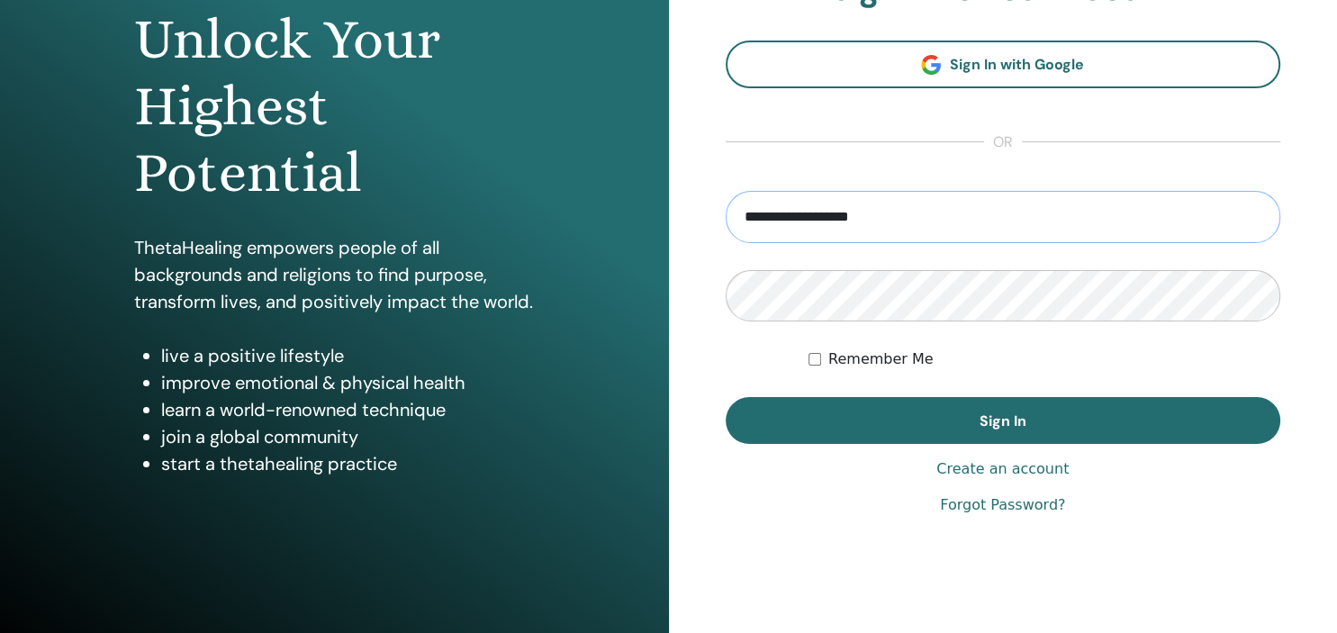  I want to click on a: Forgot Password?, so click(1002, 505).